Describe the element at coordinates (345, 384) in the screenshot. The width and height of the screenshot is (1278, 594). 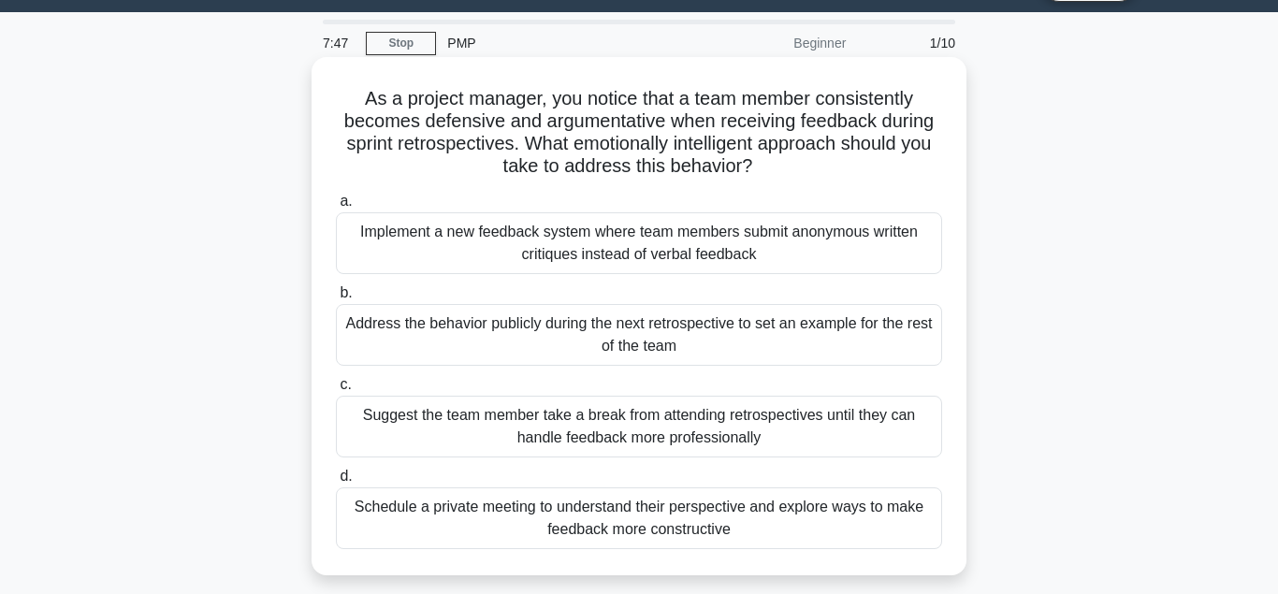
I see `span: c.` at that location.